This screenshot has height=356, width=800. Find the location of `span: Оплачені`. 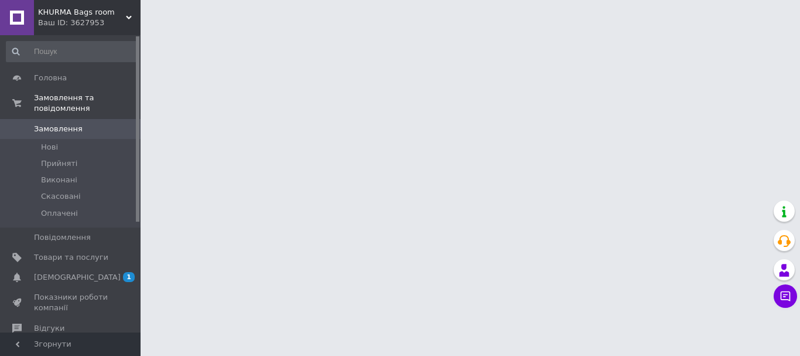

span: Оплачені is located at coordinates (59, 213).